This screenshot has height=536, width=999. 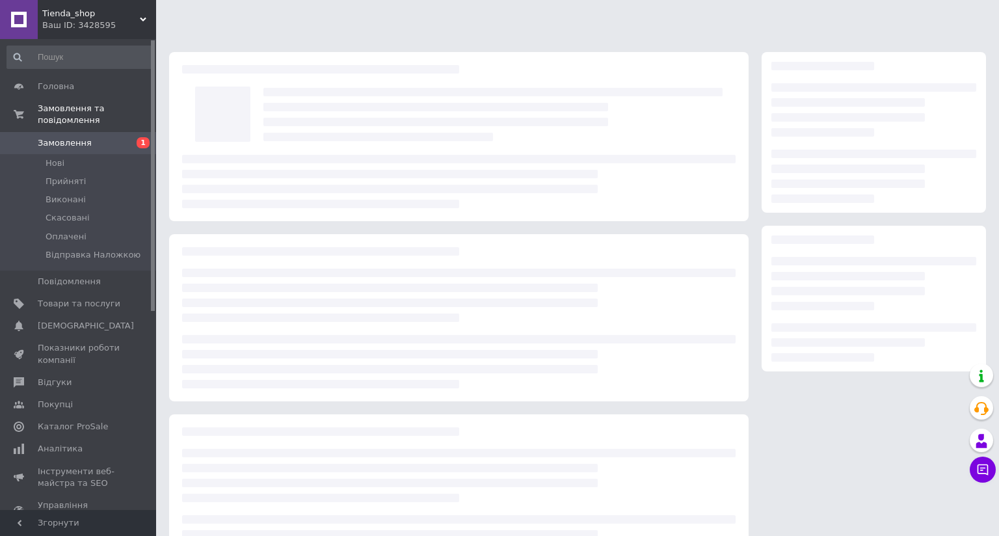 What do you see at coordinates (56, 86) in the screenshot?
I see `span: Головна` at bounding box center [56, 86].